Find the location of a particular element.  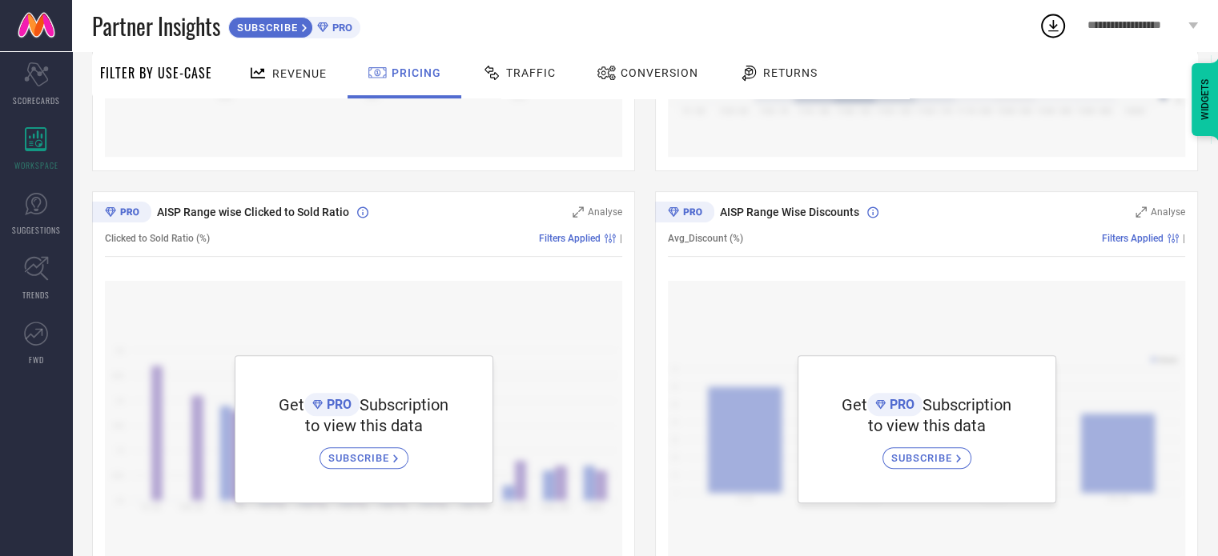

span: SCORECARDS is located at coordinates (36, 100).